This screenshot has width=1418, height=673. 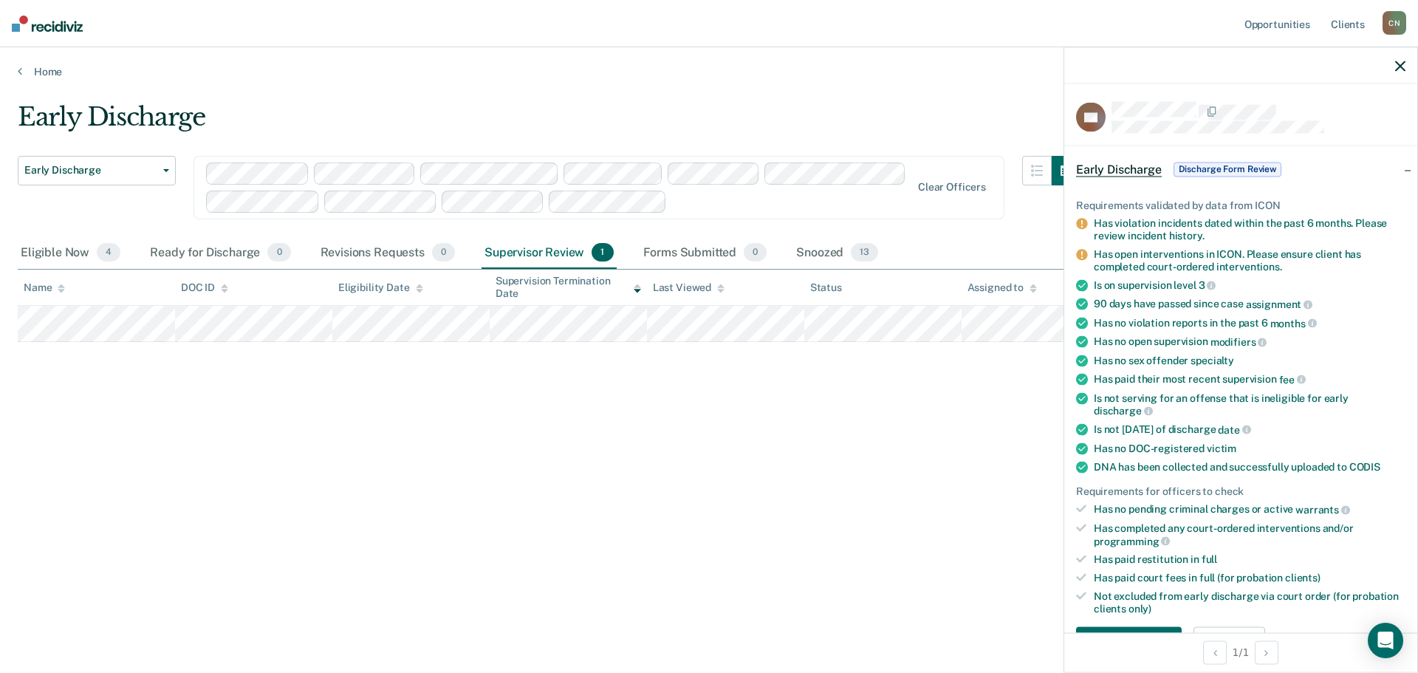 I want to click on div: Has violation incidents dated within the past 6 months. Please review incident history., so click(x=1250, y=230).